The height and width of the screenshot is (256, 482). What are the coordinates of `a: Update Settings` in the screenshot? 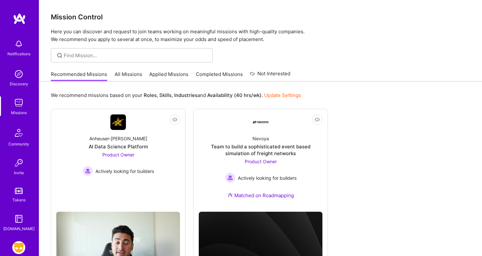 It's located at (283, 95).